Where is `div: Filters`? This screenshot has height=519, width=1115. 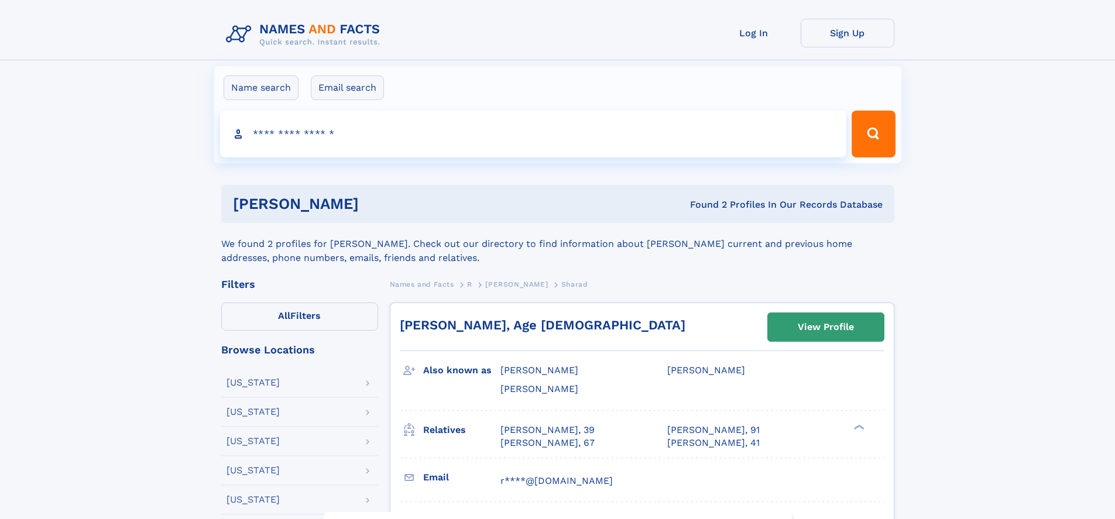 div: Filters is located at coordinates (300, 285).